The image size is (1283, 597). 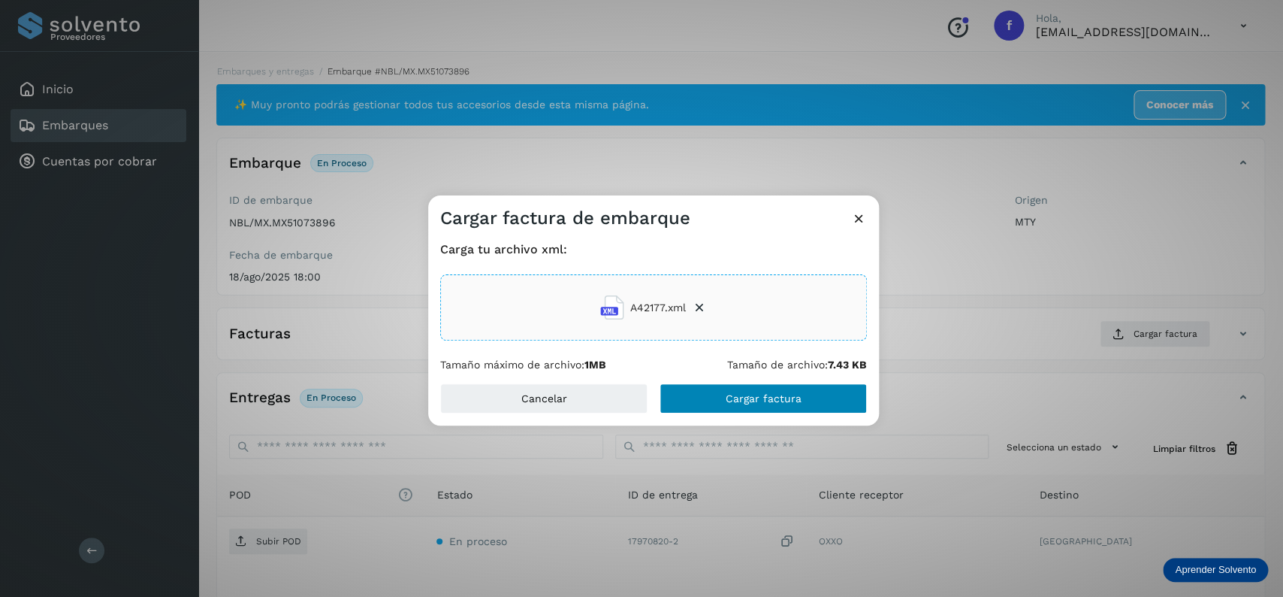 What do you see at coordinates (523, 364) in the screenshot?
I see `p: Tamaño máximo de archivo:` at bounding box center [523, 364].